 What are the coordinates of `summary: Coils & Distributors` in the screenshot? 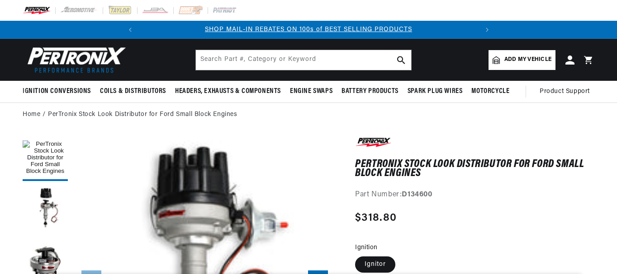 It's located at (133, 91).